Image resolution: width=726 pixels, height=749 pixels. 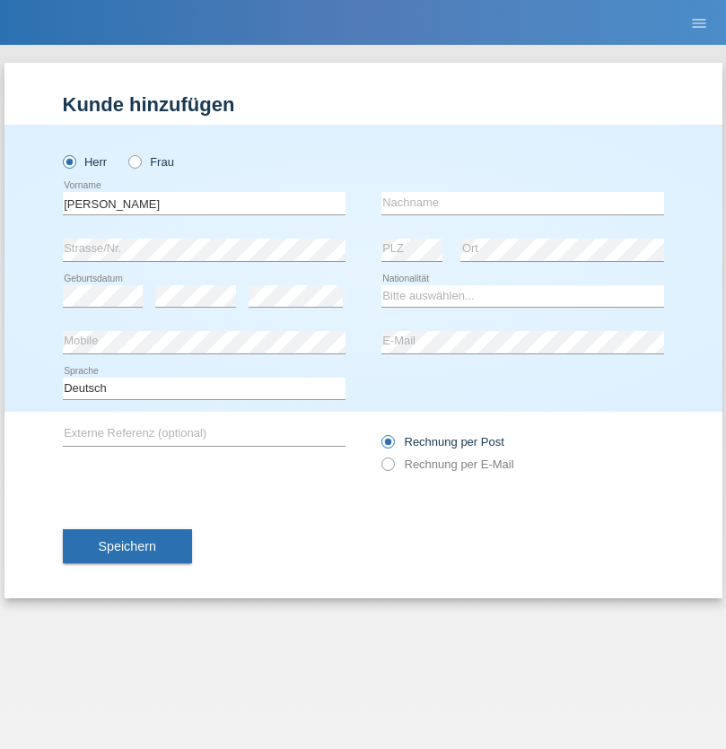 I want to click on label: Rechnung per E-Mail, so click(x=448, y=464).